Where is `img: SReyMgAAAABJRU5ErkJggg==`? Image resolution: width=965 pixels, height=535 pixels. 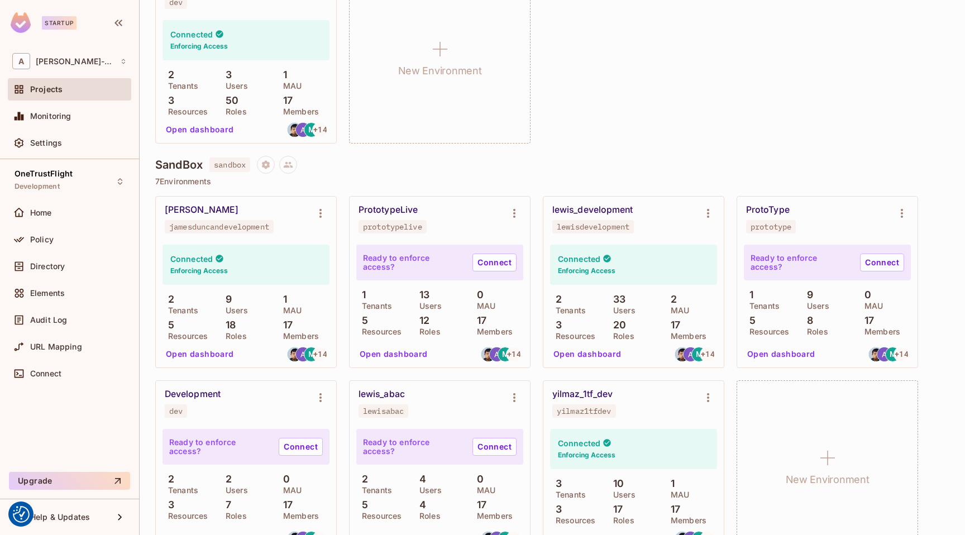
img: SReyMgAAAABJRU5ErkJggg== is located at coordinates (21, 22).